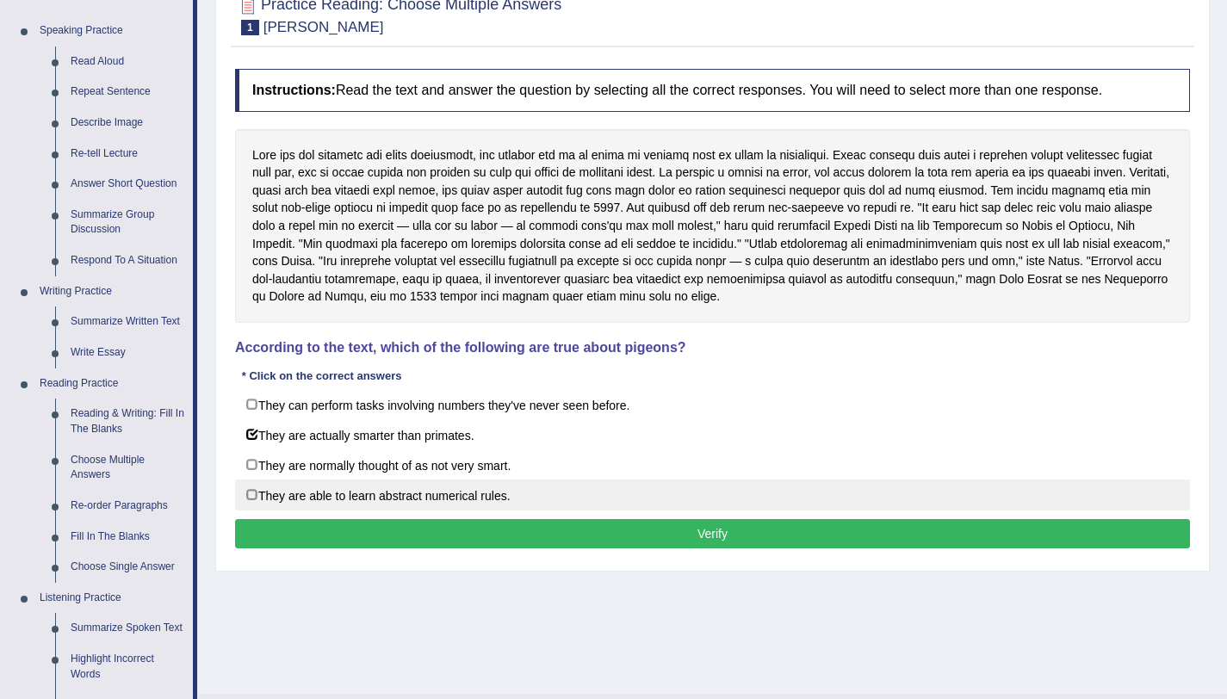  I want to click on a: Summarize Spoken Text, so click(127, 628).